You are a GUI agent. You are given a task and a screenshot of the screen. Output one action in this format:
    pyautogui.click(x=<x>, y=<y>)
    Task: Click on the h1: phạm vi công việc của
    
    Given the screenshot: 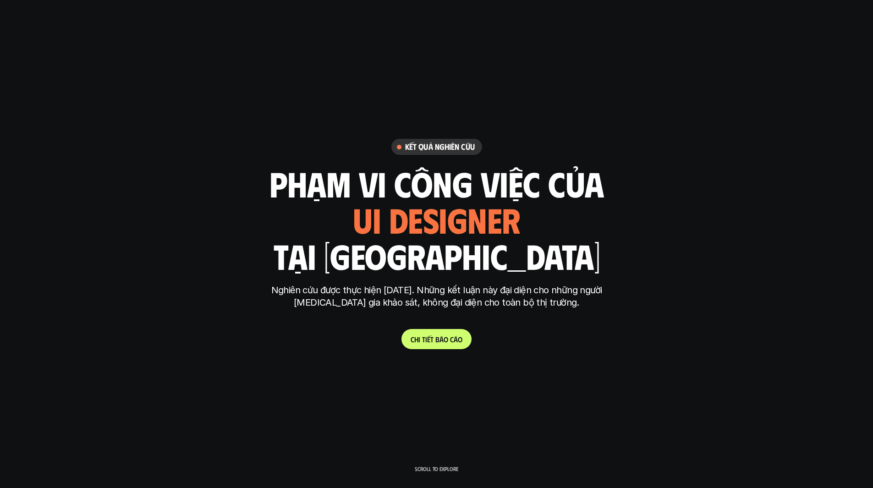 What is the action you would take?
    pyautogui.click(x=437, y=183)
    